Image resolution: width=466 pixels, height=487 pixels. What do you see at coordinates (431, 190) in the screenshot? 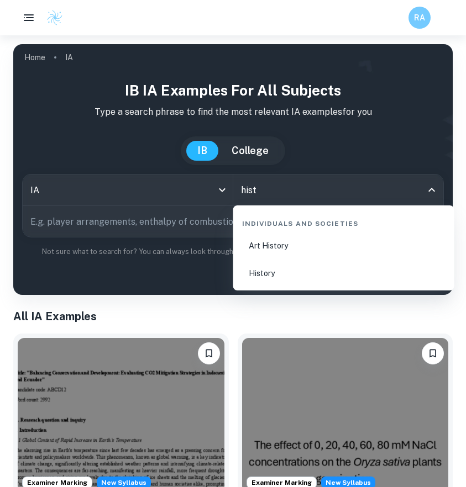
I see `button: Close` at bounding box center [431, 190].